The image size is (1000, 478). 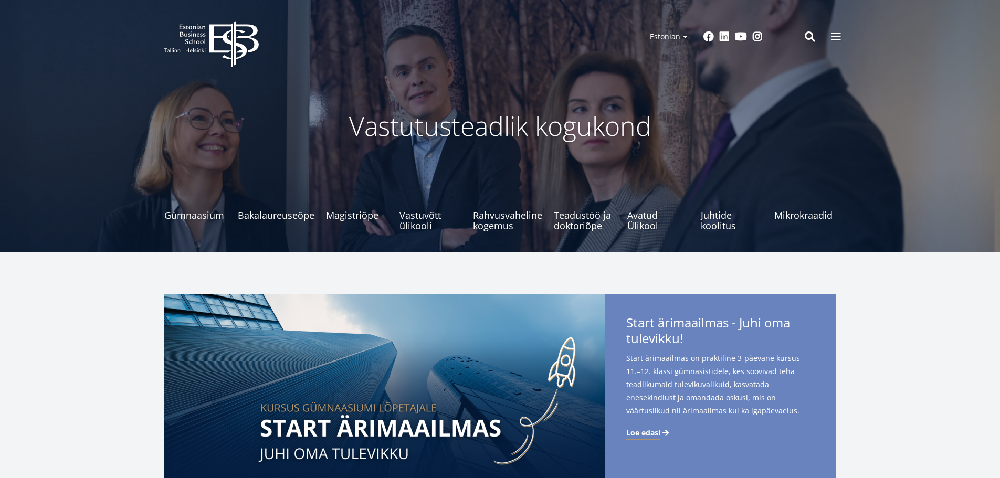 What do you see at coordinates (658, 220) in the screenshot?
I see `span: Avatud Ülikool` at bounding box center [658, 220].